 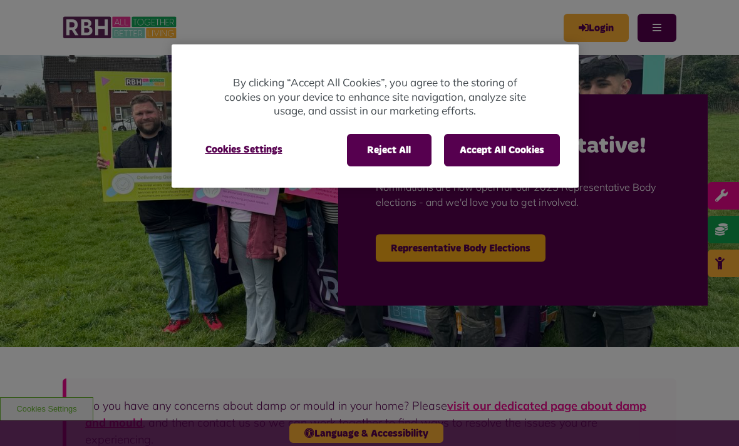 What do you see at coordinates (375, 97) in the screenshot?
I see `p: By clicking “Accept All Cookies”, you agree to the storing of cookies on your device to enhance s...` at bounding box center [375, 97].